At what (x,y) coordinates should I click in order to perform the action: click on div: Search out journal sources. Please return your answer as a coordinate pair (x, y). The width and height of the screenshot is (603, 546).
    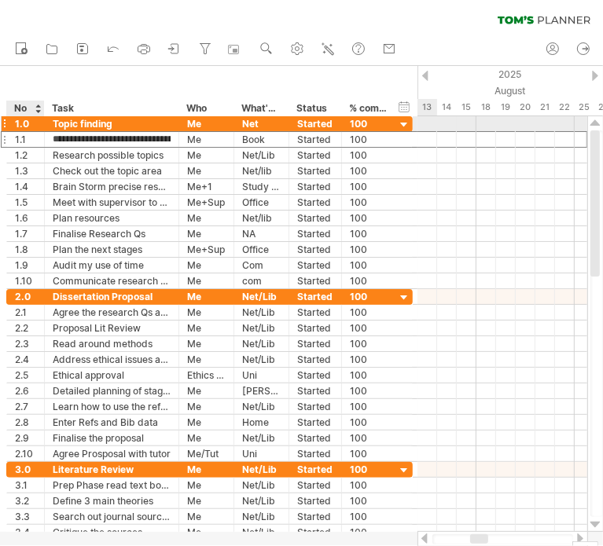
    Looking at the image, I should click on (112, 516).